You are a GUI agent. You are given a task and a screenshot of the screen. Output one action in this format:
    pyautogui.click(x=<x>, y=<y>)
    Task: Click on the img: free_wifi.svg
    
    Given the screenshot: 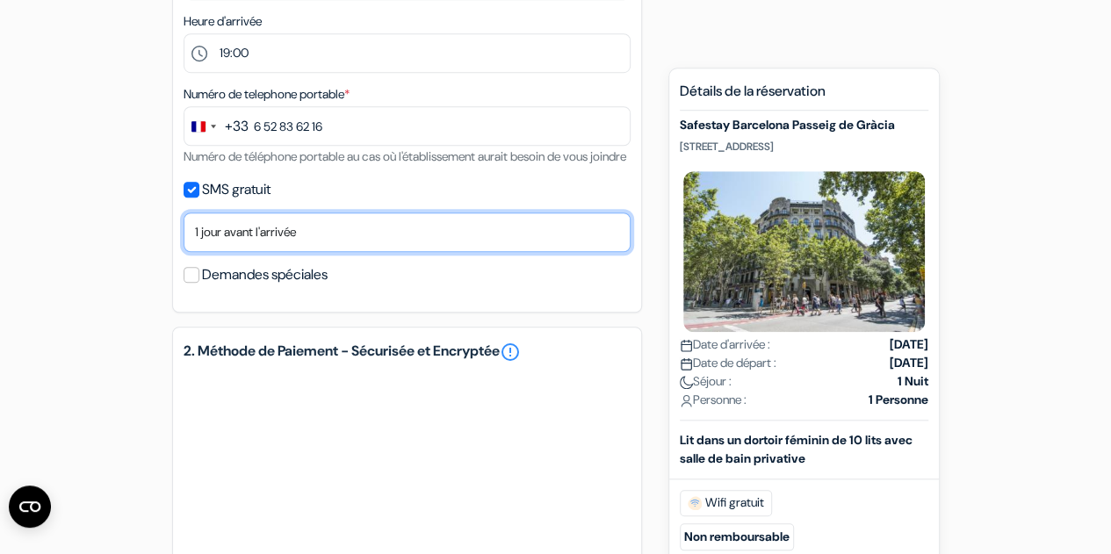 What is the action you would take?
    pyautogui.click(x=695, y=503)
    